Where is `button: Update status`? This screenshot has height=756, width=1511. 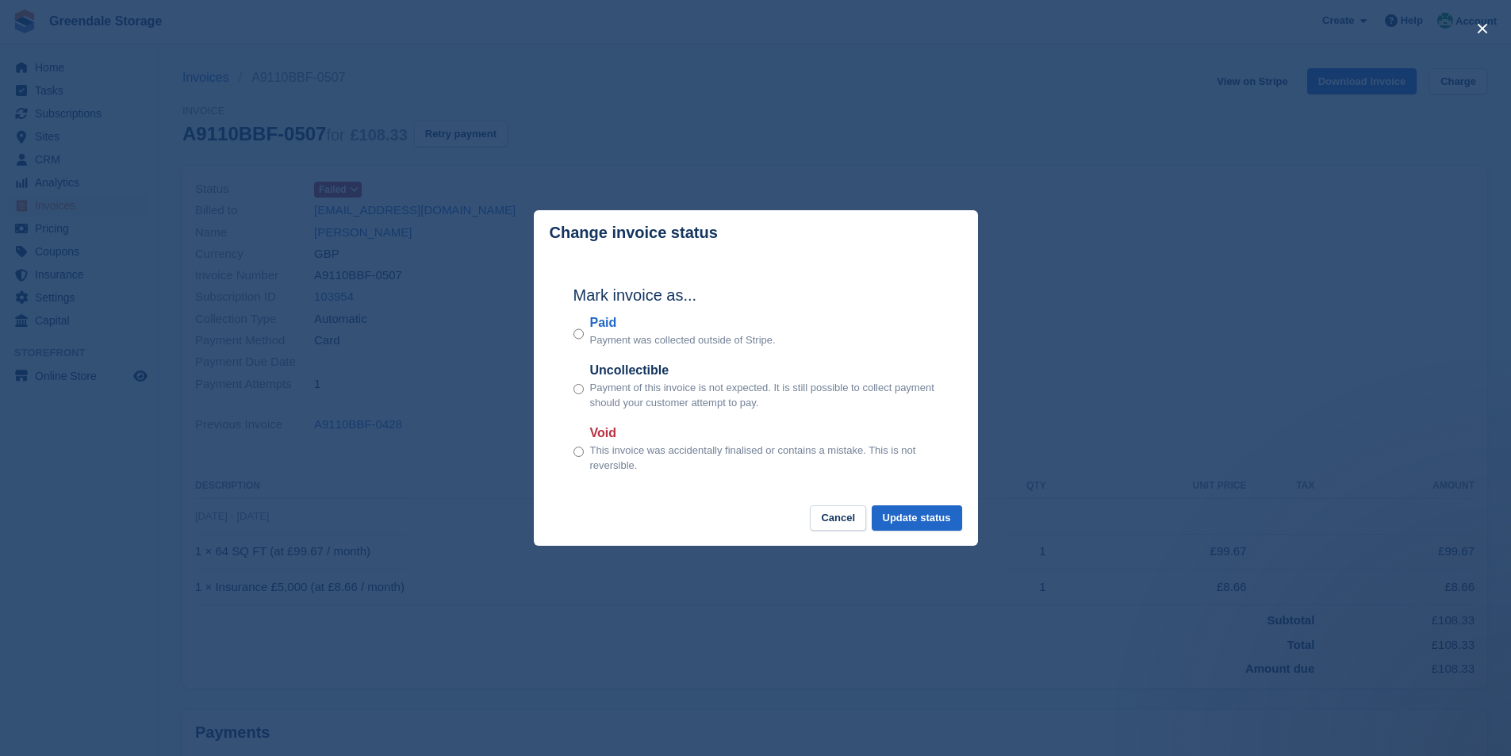
button: Update status is located at coordinates (917, 518).